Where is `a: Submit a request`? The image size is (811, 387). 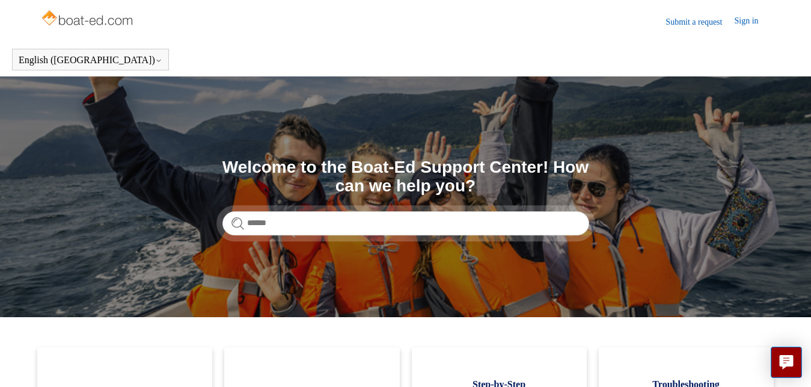 a: Submit a request is located at coordinates (700, 22).